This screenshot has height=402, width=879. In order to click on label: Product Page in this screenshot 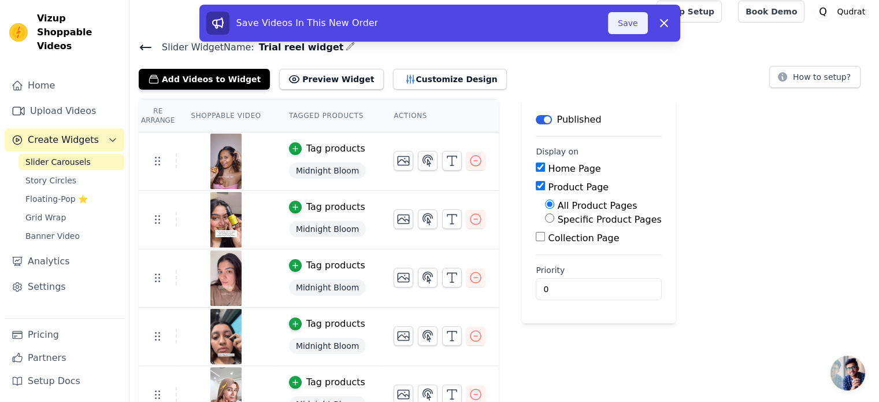, I will do `click(579, 187)`.